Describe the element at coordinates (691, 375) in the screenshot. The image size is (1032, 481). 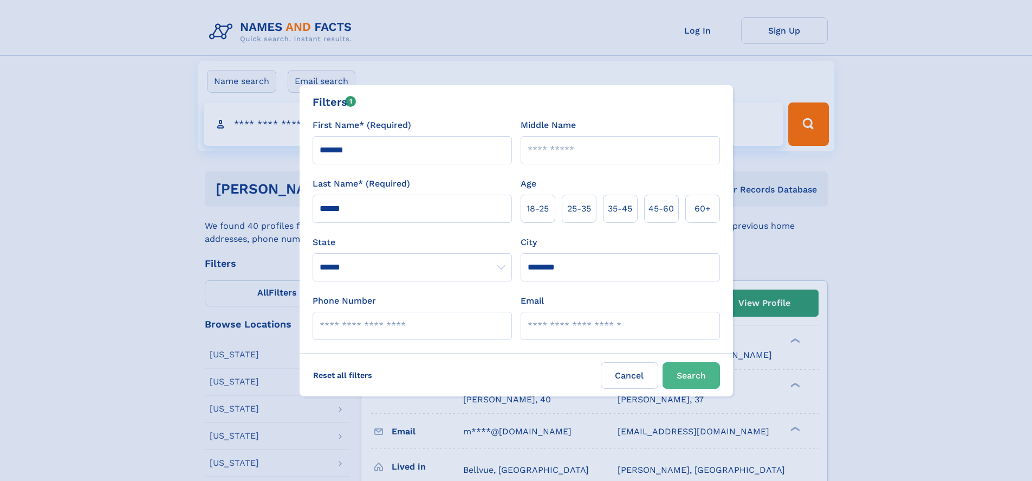
I see `button: Search` at that location.